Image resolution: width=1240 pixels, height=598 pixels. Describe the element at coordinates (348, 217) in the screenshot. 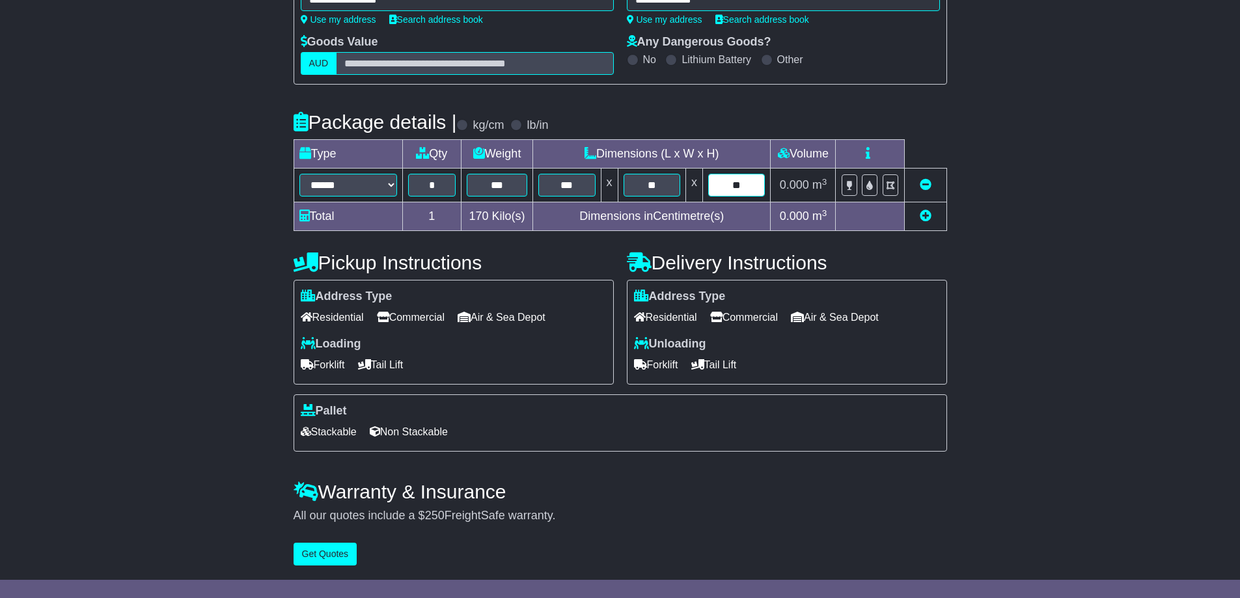

I see `td: Total` at that location.